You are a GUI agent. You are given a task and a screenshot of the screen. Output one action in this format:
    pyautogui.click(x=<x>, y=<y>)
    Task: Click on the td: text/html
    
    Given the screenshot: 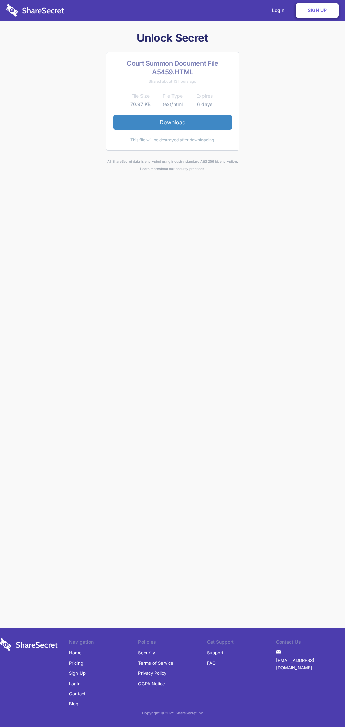 What is the action you would take?
    pyautogui.click(x=172, y=104)
    